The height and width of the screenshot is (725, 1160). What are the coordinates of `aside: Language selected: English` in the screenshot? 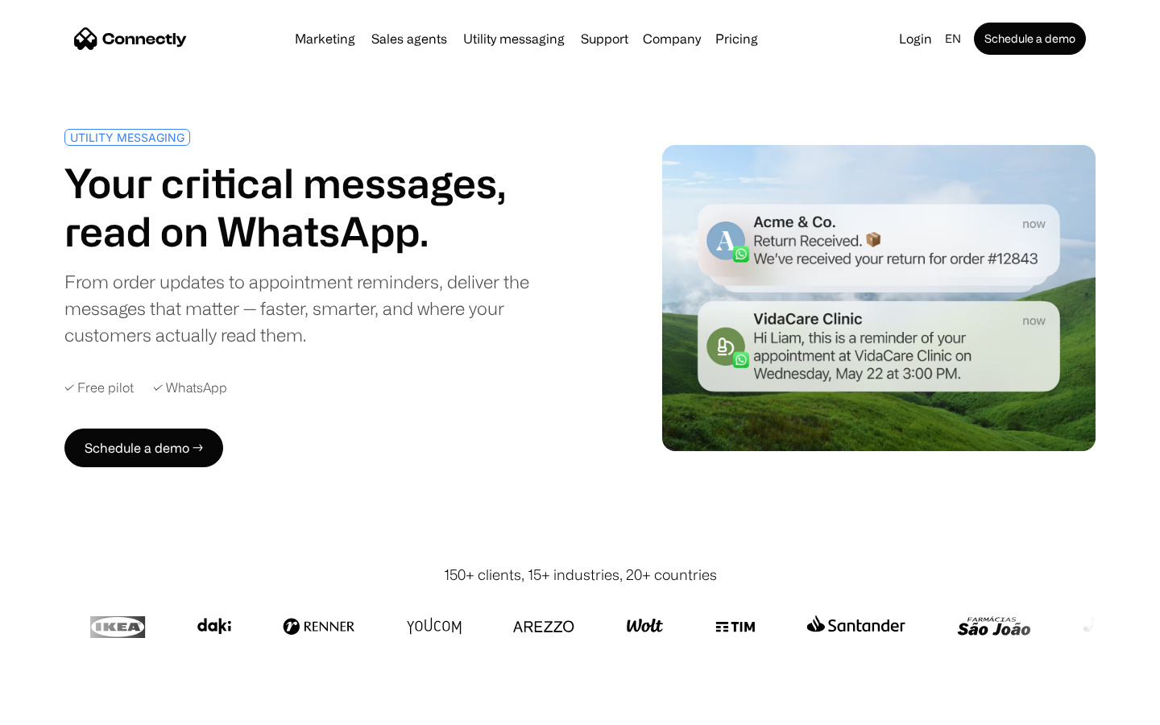 It's located at (56, 707).